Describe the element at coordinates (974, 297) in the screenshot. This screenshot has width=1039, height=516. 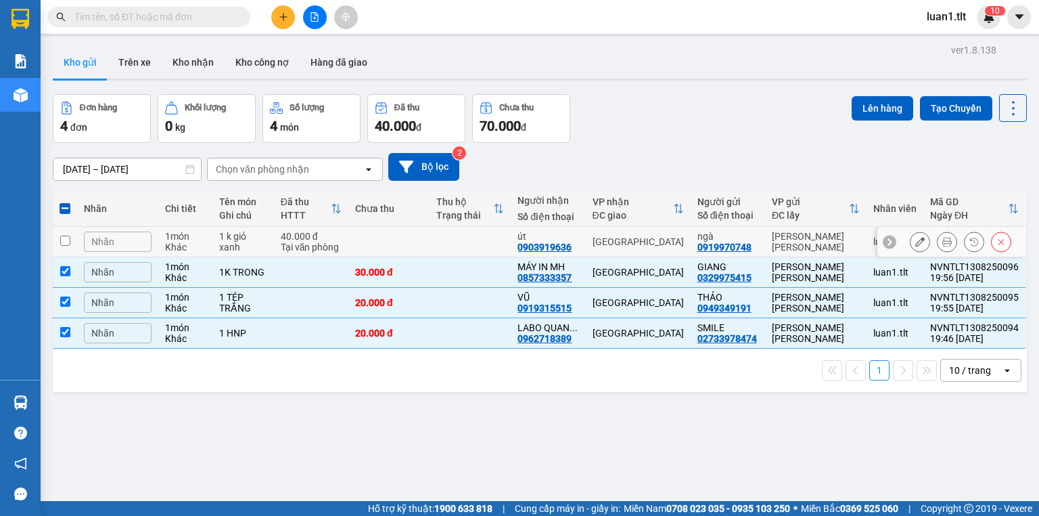
I see `div: NVNTLT1308250095` at that location.